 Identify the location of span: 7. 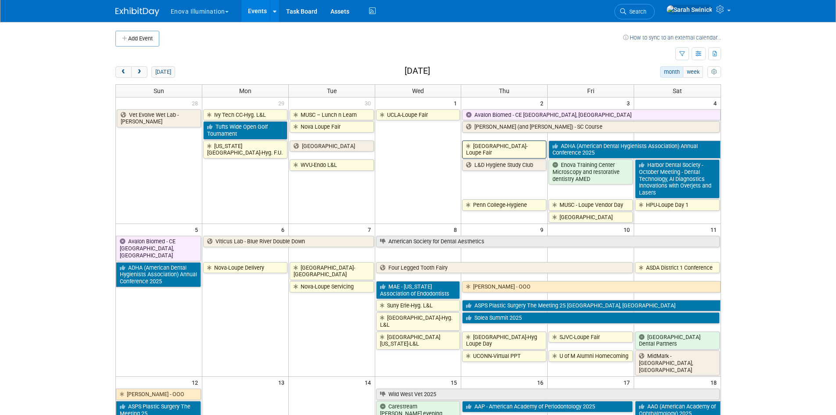
(371, 229).